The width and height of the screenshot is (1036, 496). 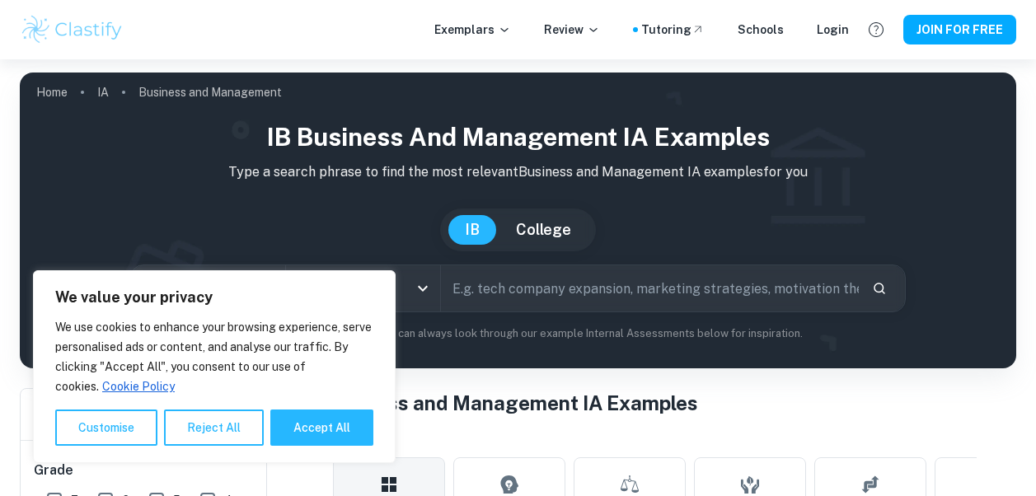 What do you see at coordinates (655, 403) in the screenshot?
I see `h1: All Business and Management IA Examples` at bounding box center [655, 403].